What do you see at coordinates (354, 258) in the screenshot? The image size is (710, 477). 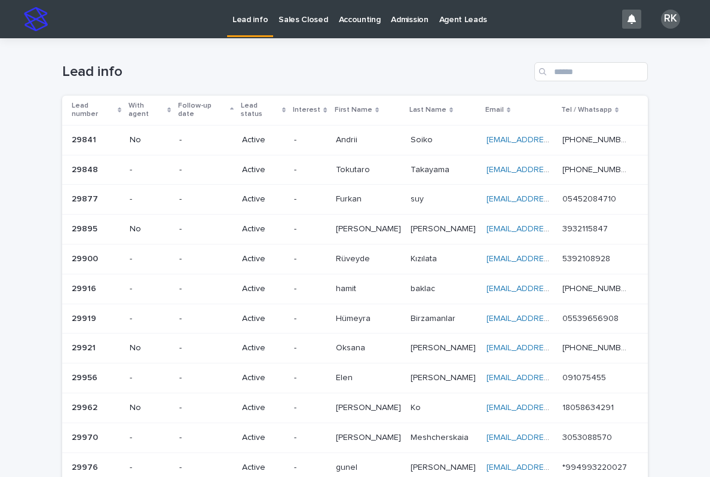 I see `p: Rüveyde` at bounding box center [354, 258].